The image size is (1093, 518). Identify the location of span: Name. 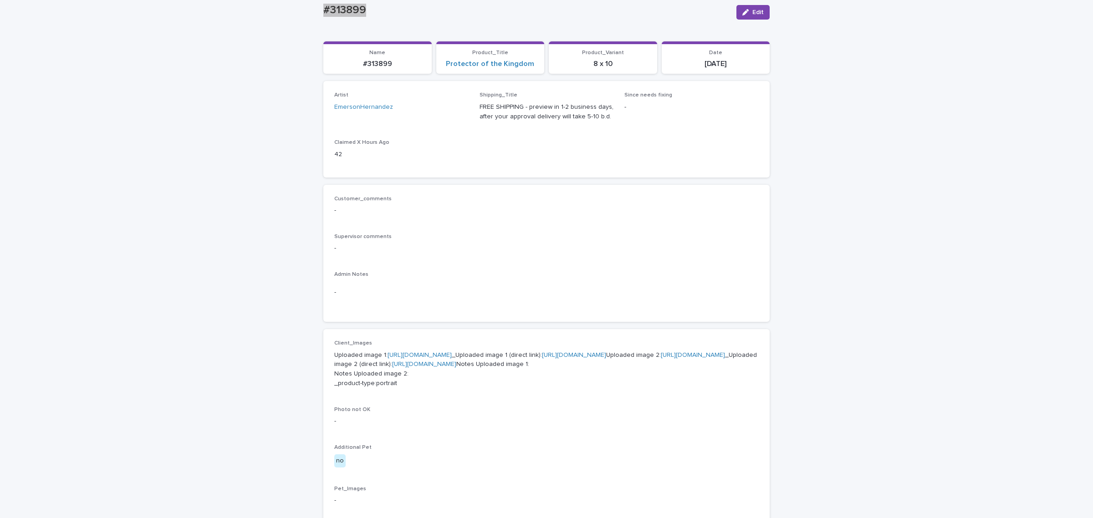
(377, 53).